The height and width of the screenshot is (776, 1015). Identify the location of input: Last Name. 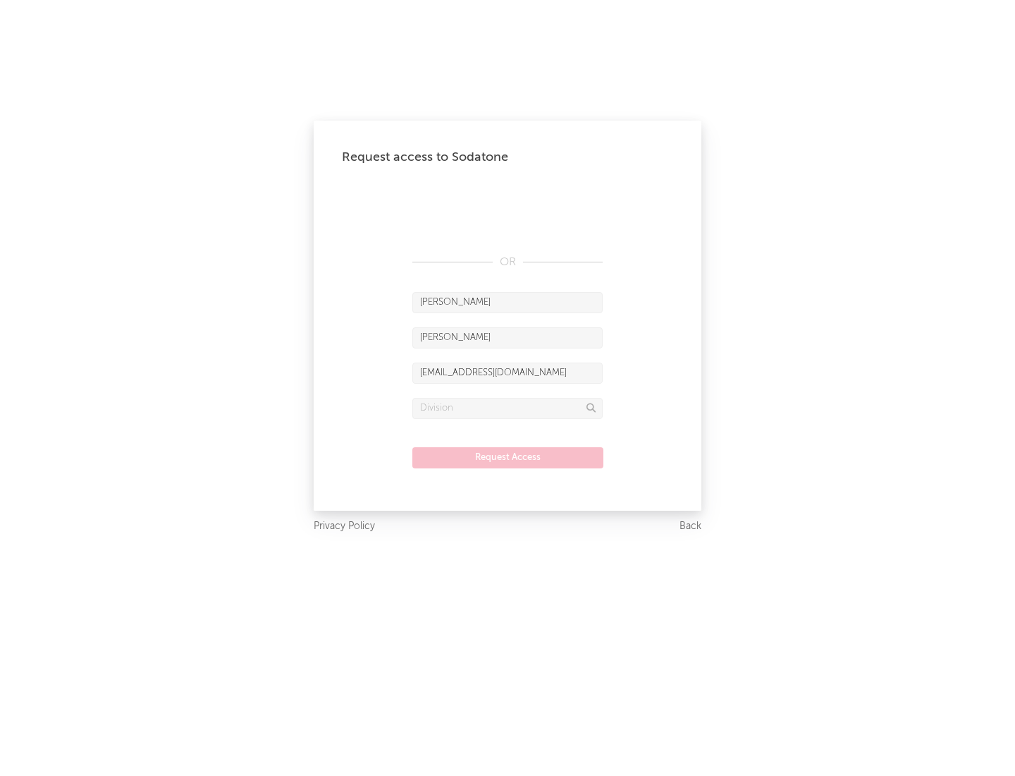
(508, 338).